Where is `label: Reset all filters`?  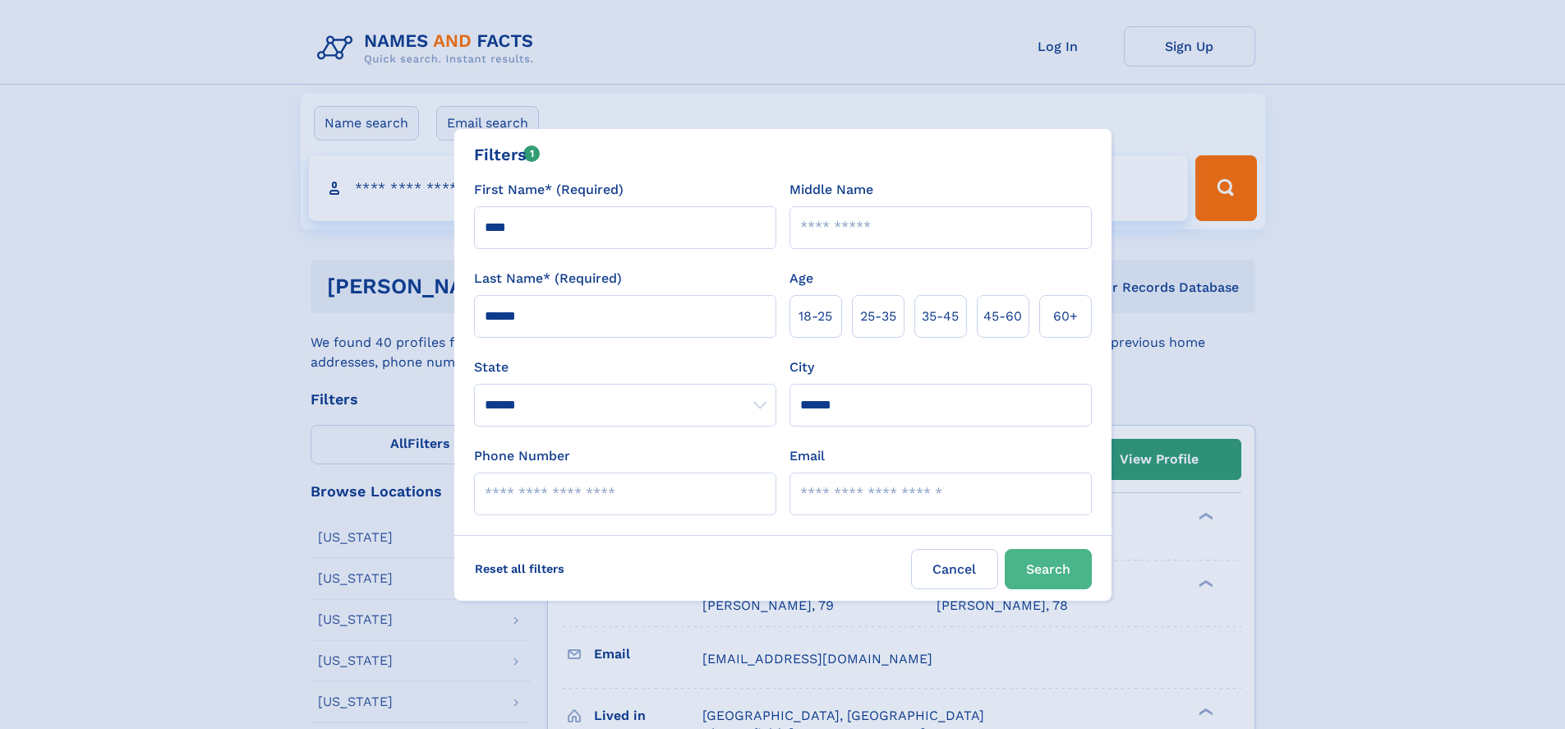 label: Reset all filters is located at coordinates (519, 569).